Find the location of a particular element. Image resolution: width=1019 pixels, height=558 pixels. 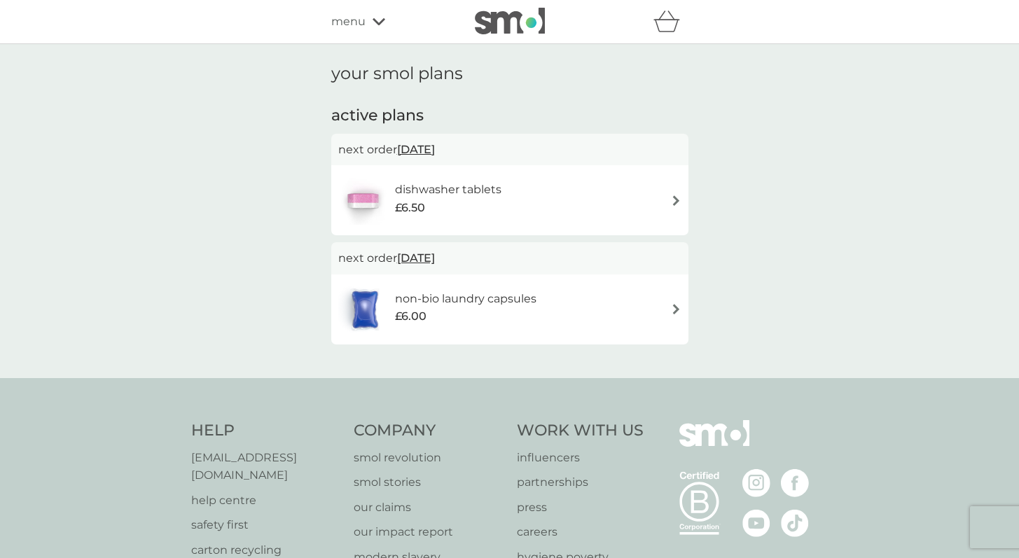

img: visit the smol Tiktok page is located at coordinates (795, 523).